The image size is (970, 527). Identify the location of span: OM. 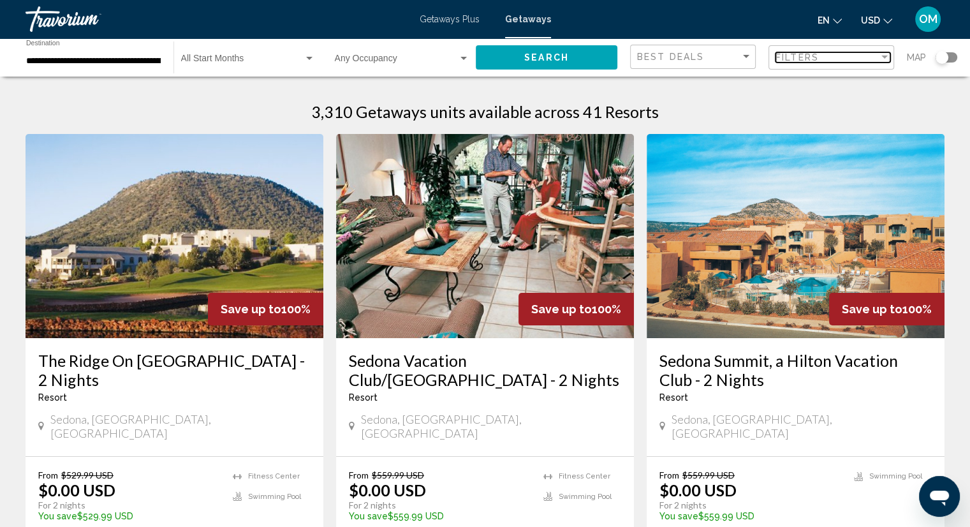
(928, 19).